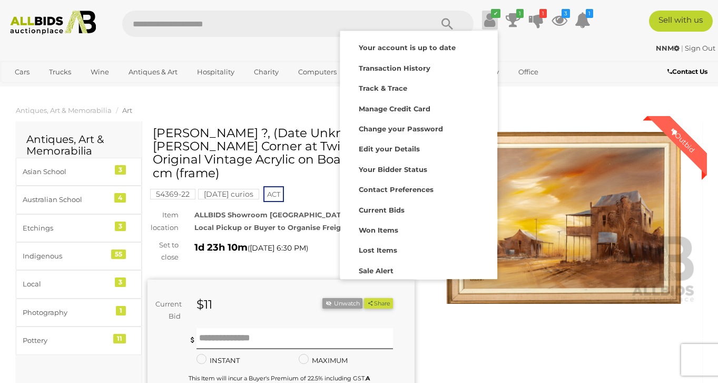  What do you see at coordinates (274, 194) in the screenshot?
I see `span: ACT` at bounding box center [274, 194].